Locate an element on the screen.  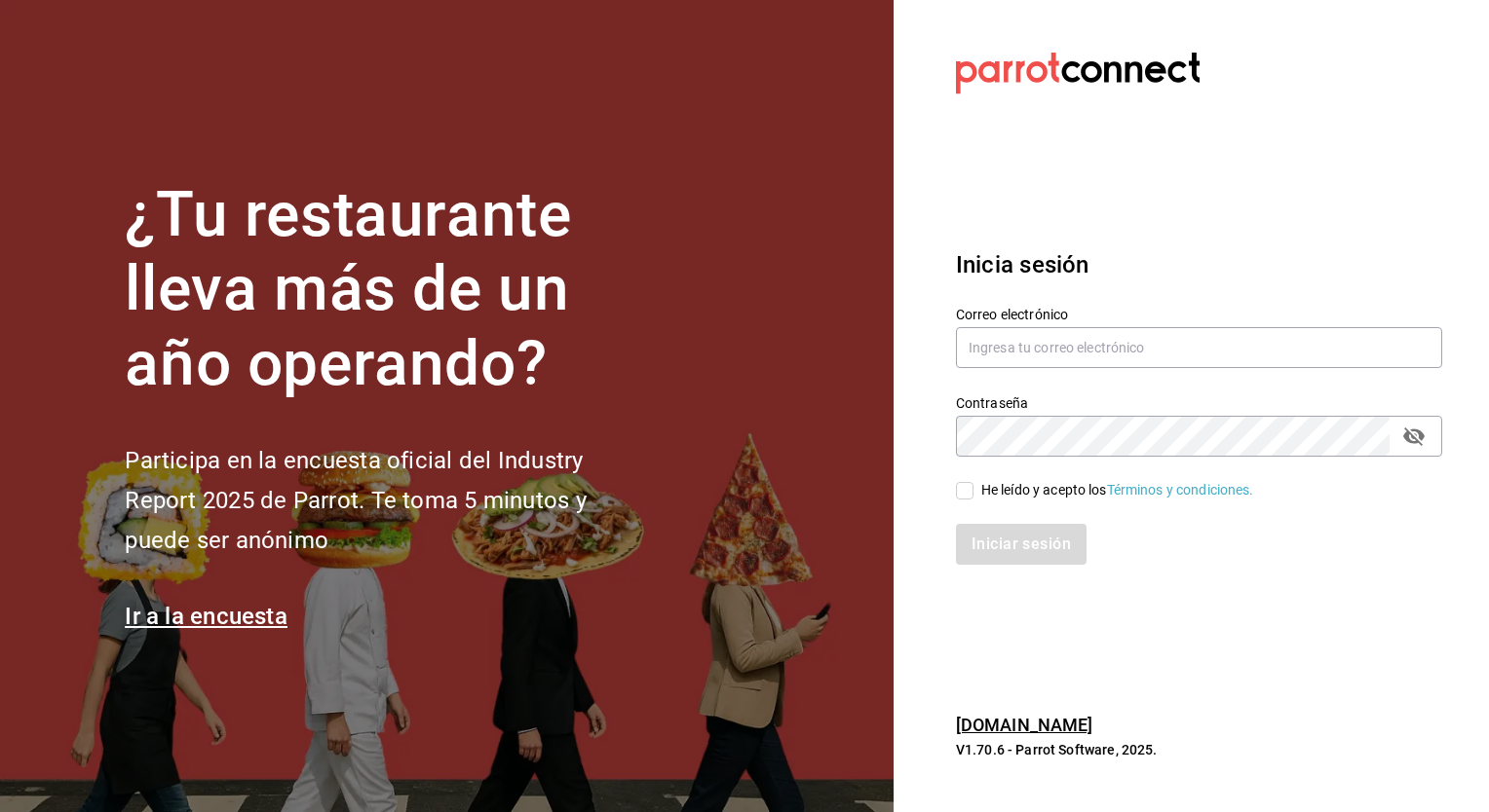
label: Contraseña is located at coordinates (1199, 402).